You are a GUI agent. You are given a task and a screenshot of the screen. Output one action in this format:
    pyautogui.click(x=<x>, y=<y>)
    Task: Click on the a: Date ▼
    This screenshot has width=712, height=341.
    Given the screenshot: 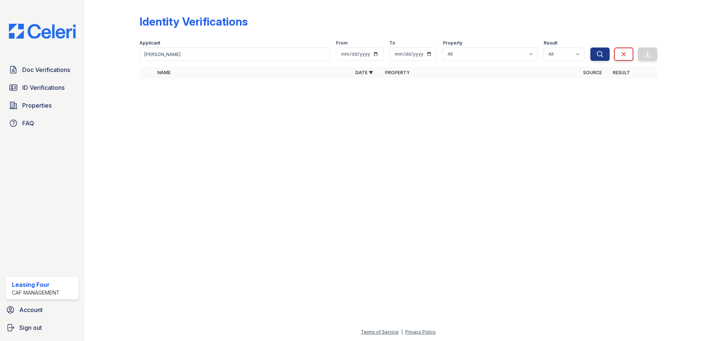 What is the action you would take?
    pyautogui.click(x=364, y=72)
    